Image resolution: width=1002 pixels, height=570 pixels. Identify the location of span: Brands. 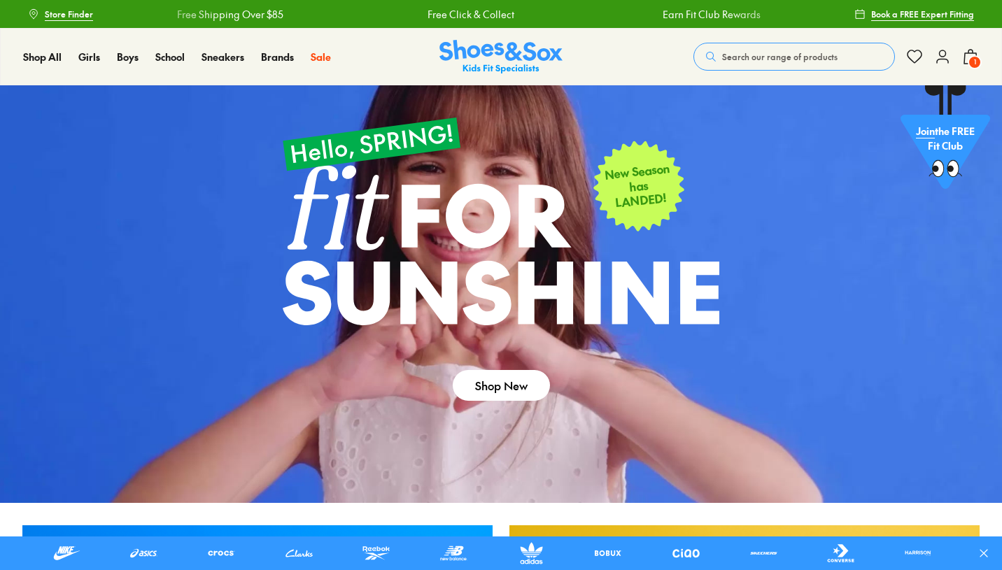
(277, 57).